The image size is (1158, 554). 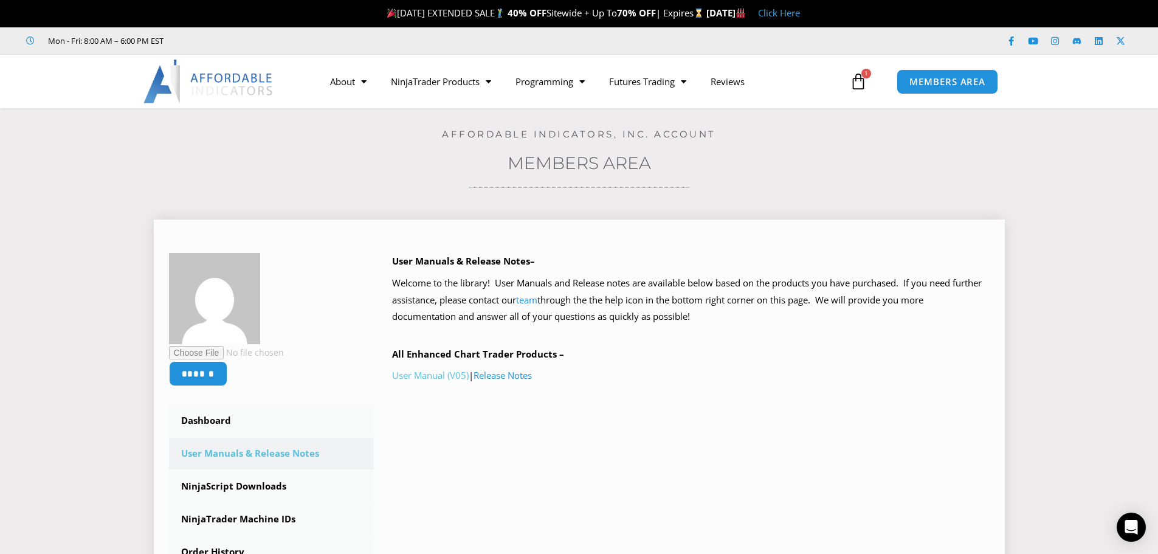 I want to click on span: MEMBERS AREA, so click(x=947, y=81).